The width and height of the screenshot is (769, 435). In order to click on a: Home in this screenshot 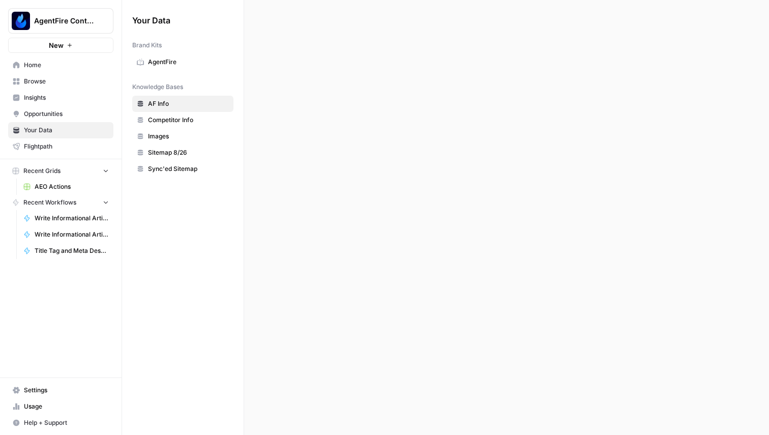, I will do `click(61, 65)`.